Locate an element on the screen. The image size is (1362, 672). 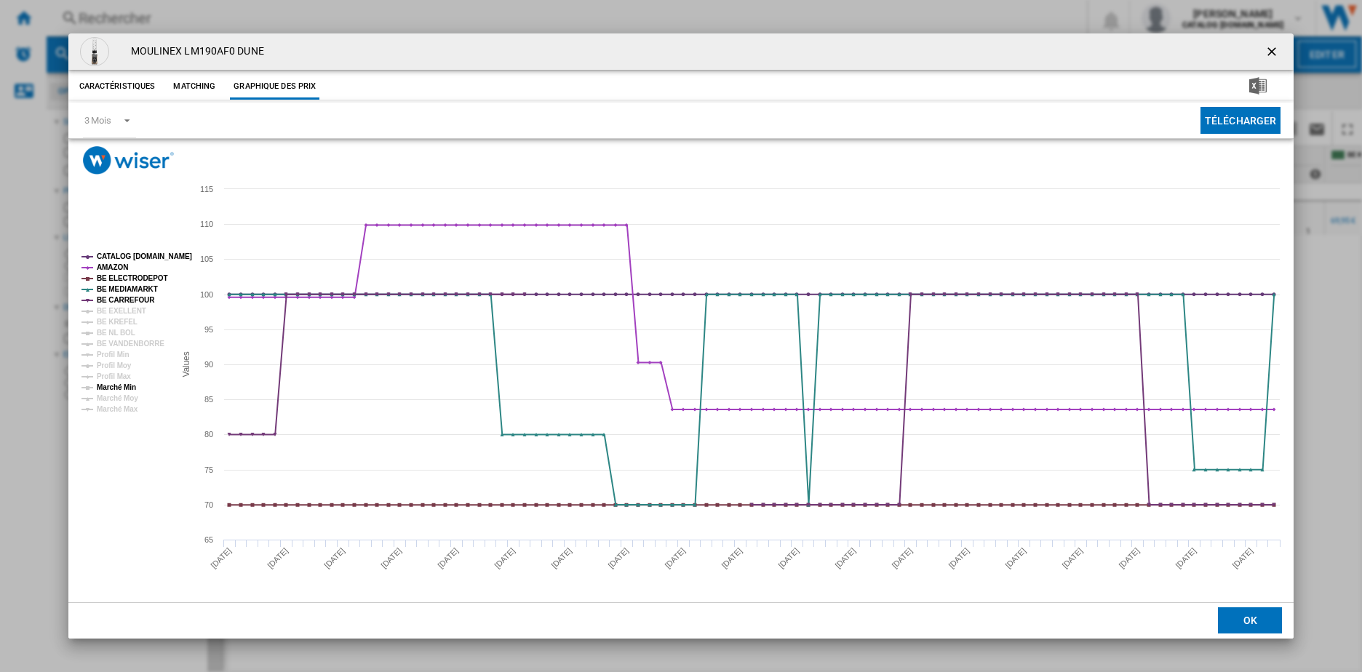
button: Matching is located at coordinates (194, 87).